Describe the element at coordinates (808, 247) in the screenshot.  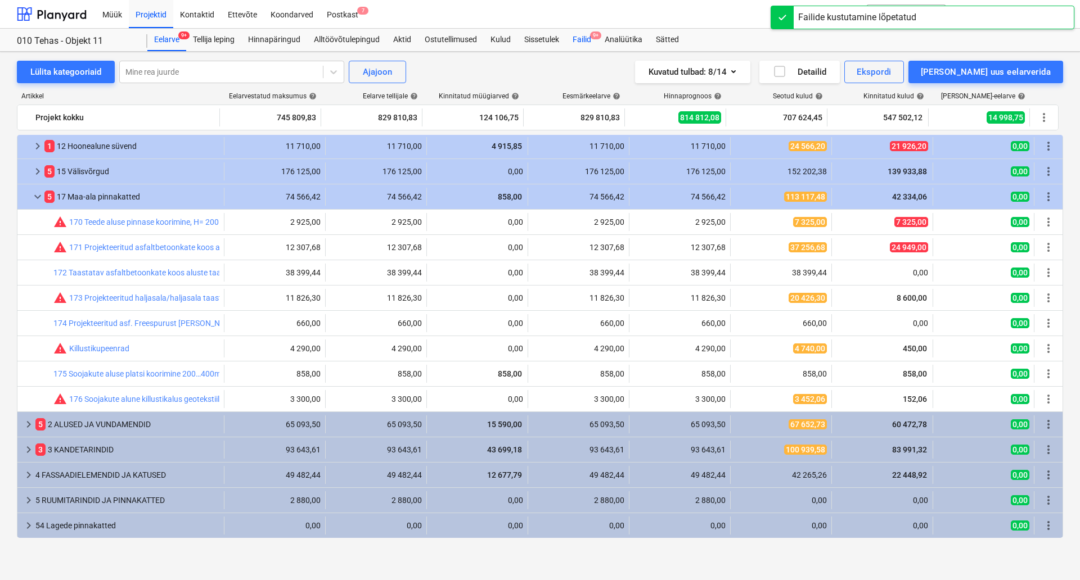
I see `span: 37 256,68` at that location.